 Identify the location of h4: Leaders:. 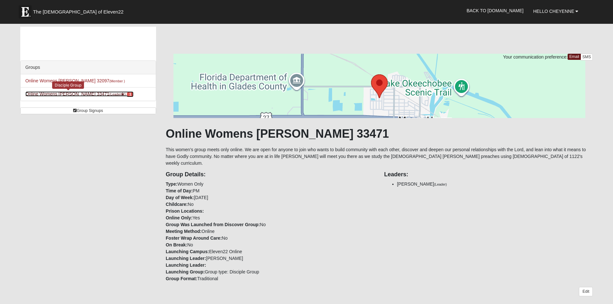
(489, 175).